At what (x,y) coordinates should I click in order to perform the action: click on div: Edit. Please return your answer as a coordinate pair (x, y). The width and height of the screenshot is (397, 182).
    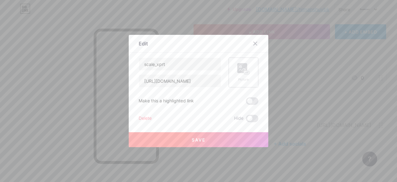
    Looking at the image, I should click on (143, 43).